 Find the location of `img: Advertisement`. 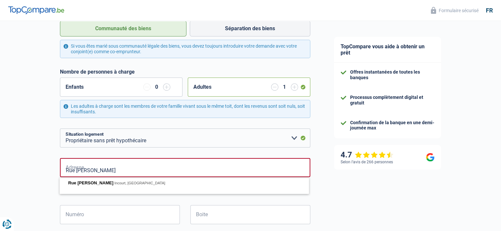

img: Advertisement is located at coordinates (2, 103).